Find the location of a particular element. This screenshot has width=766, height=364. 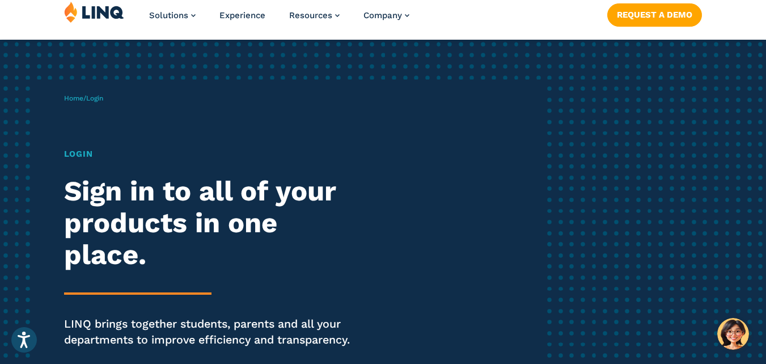

a: Experience is located at coordinates (242, 15).